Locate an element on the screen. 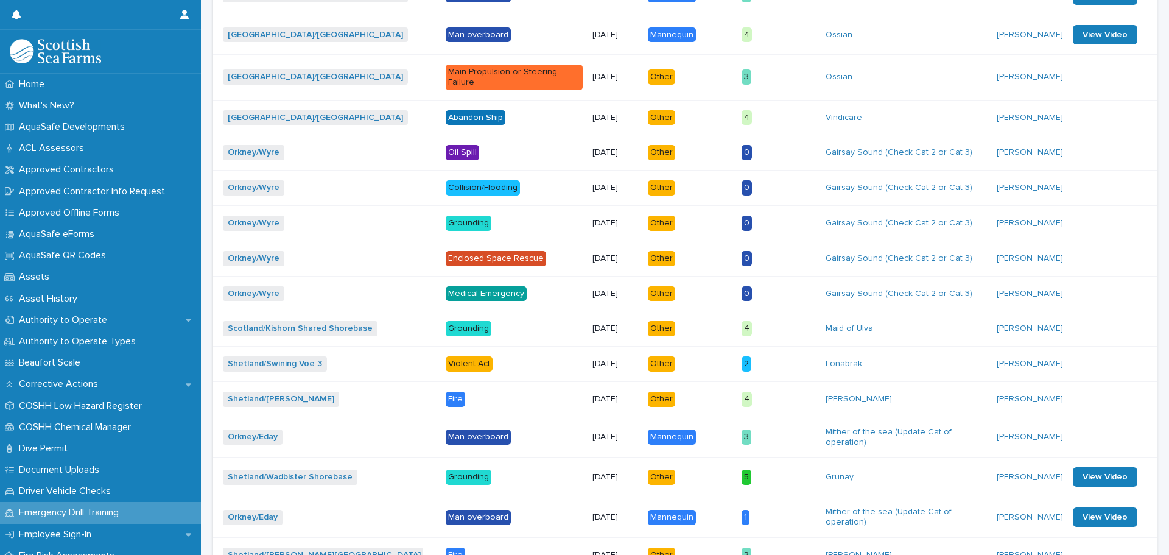  p: Approved Contractor Info Request is located at coordinates (94, 191).